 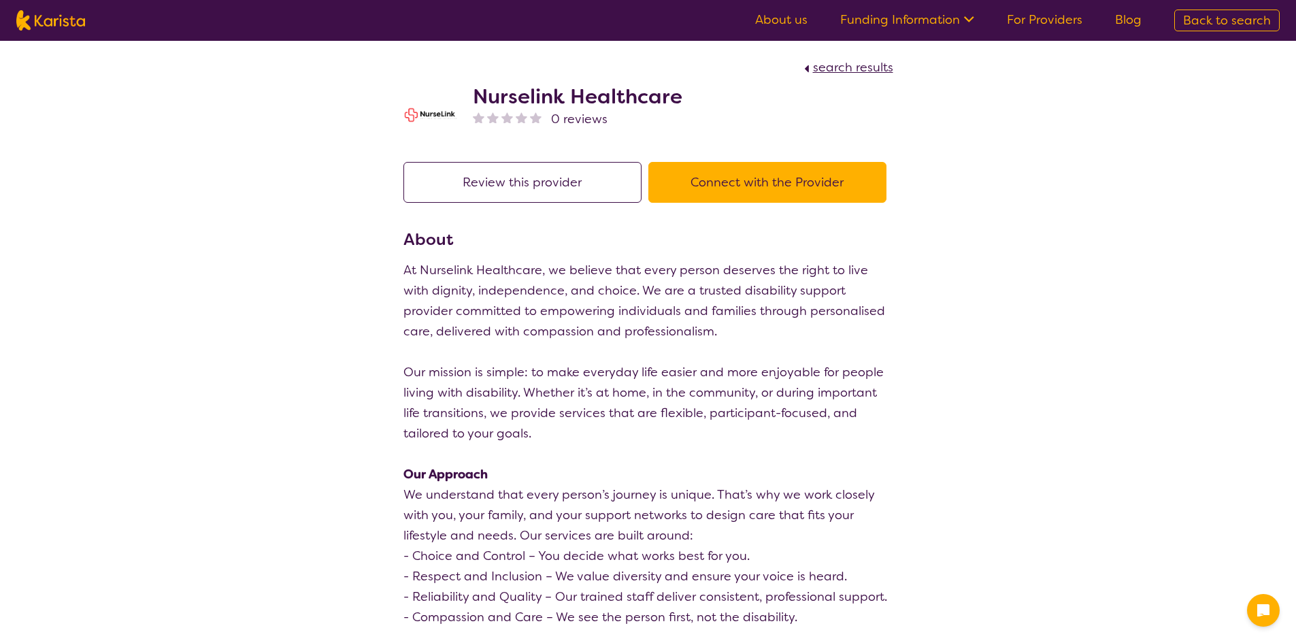 I want to click on button: Review this provider, so click(x=522, y=182).